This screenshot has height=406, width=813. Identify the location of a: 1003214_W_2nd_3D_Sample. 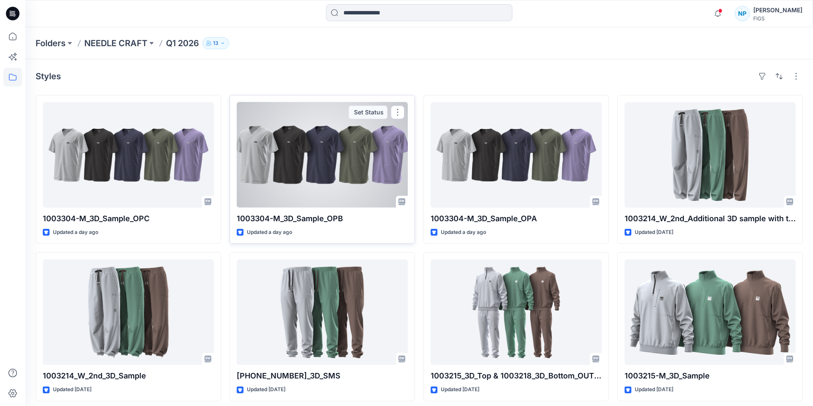
(128, 312).